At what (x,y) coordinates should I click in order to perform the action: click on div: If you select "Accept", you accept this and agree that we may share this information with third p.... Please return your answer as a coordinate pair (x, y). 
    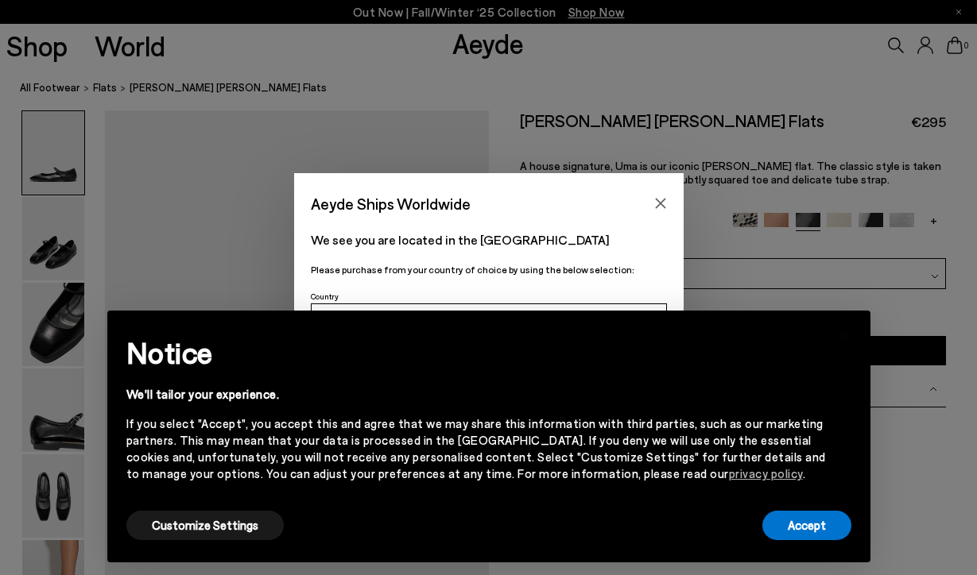
    Looking at the image, I should click on (476, 449).